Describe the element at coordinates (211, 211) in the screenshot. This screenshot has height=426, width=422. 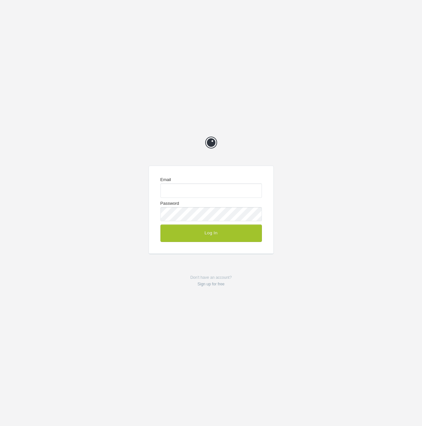
I see `label: Password` at that location.